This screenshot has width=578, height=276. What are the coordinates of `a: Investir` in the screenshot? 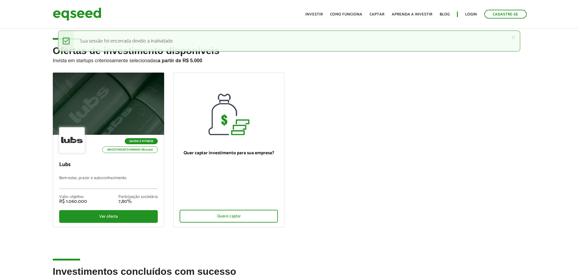 It's located at (314, 14).